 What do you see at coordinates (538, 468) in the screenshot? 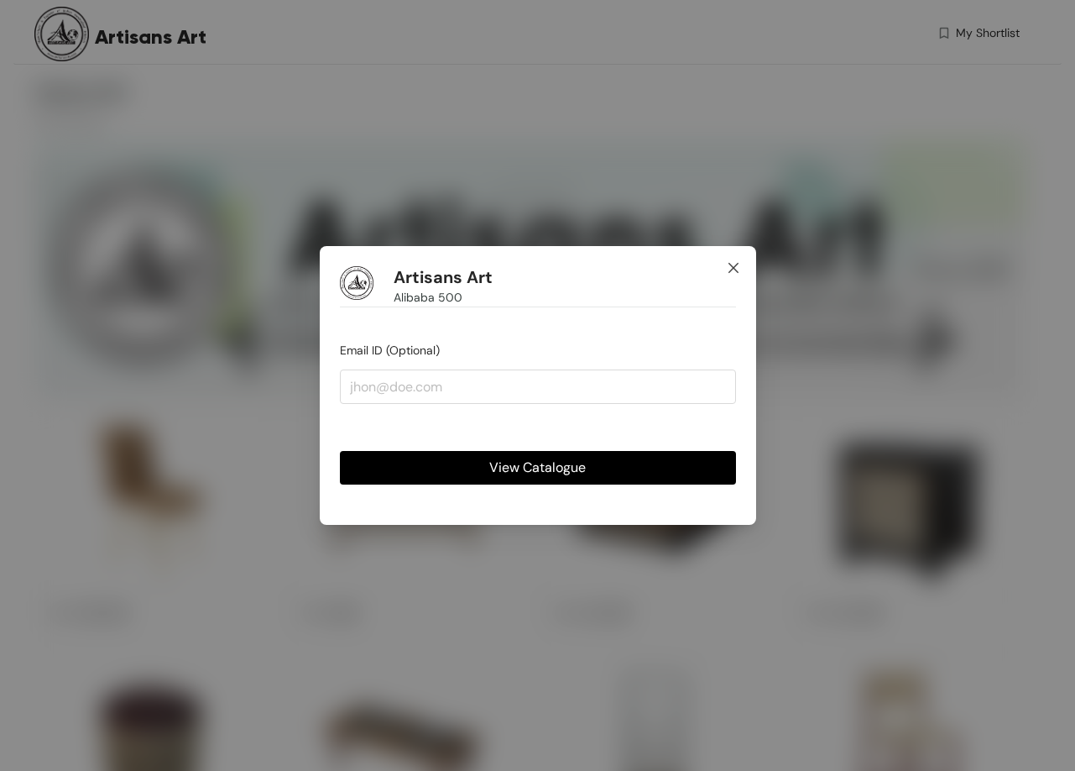
I see `button: View Catalogue` at bounding box center [538, 468].